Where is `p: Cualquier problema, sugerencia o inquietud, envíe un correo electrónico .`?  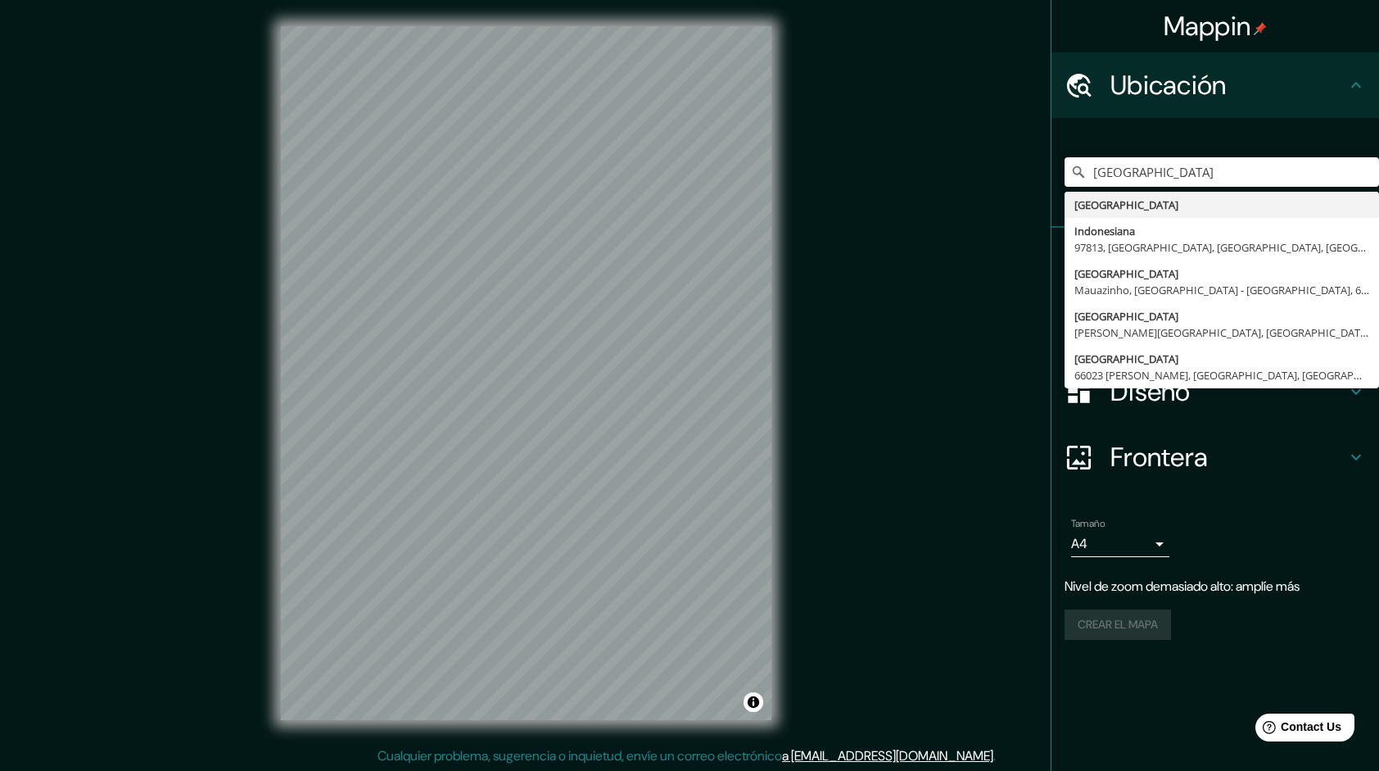
p: Cualquier problema, sugerencia o inquietud, envíe un correo electrónico . is located at coordinates (686, 756).